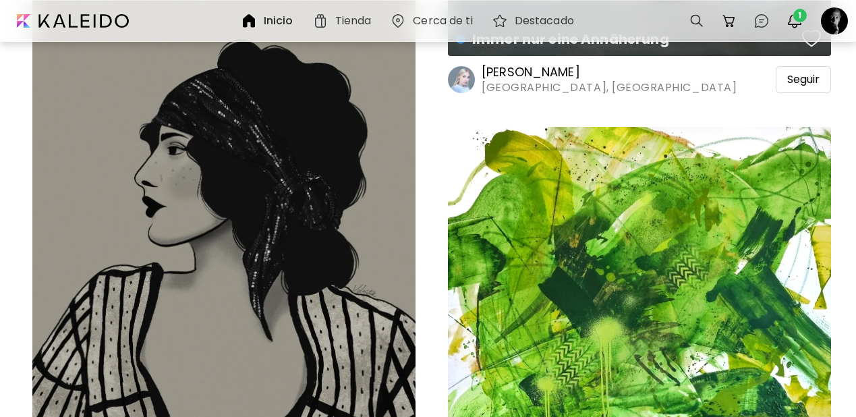  What do you see at coordinates (536, 21) in the screenshot?
I see `a: Destacado` at bounding box center [536, 21].